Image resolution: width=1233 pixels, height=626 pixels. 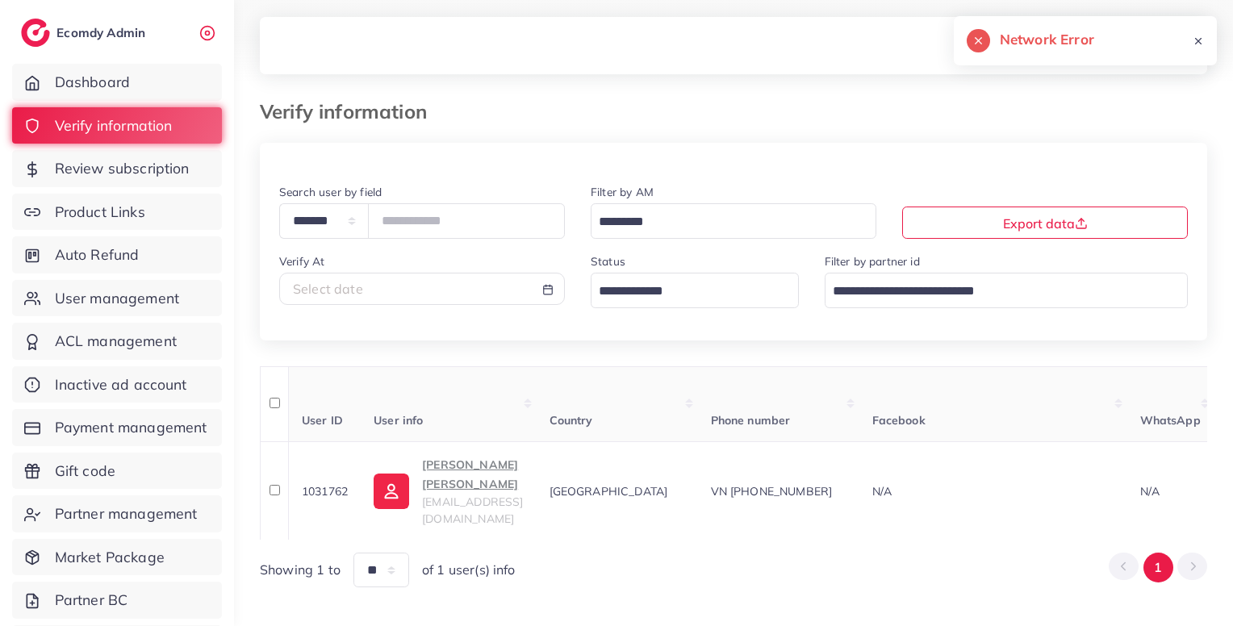 I want to click on span: Facebook, so click(x=899, y=420).